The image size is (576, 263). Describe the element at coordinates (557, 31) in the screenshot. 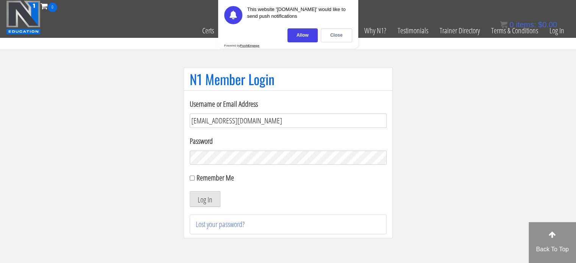

I see `a: Log In` at that location.